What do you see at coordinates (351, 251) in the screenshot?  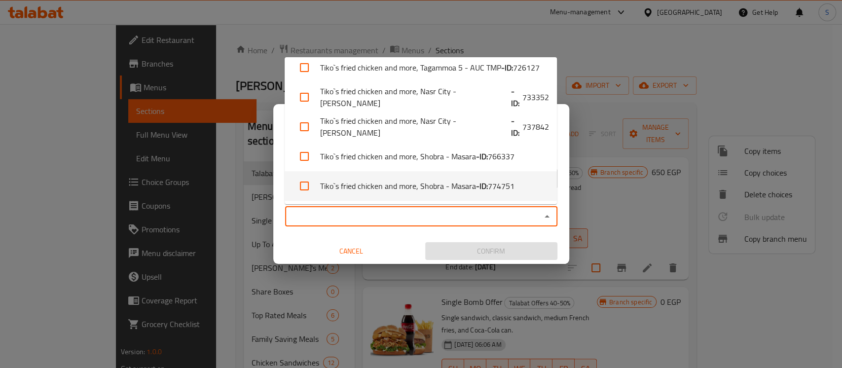 I see `button: Cancel` at bounding box center [351, 251].